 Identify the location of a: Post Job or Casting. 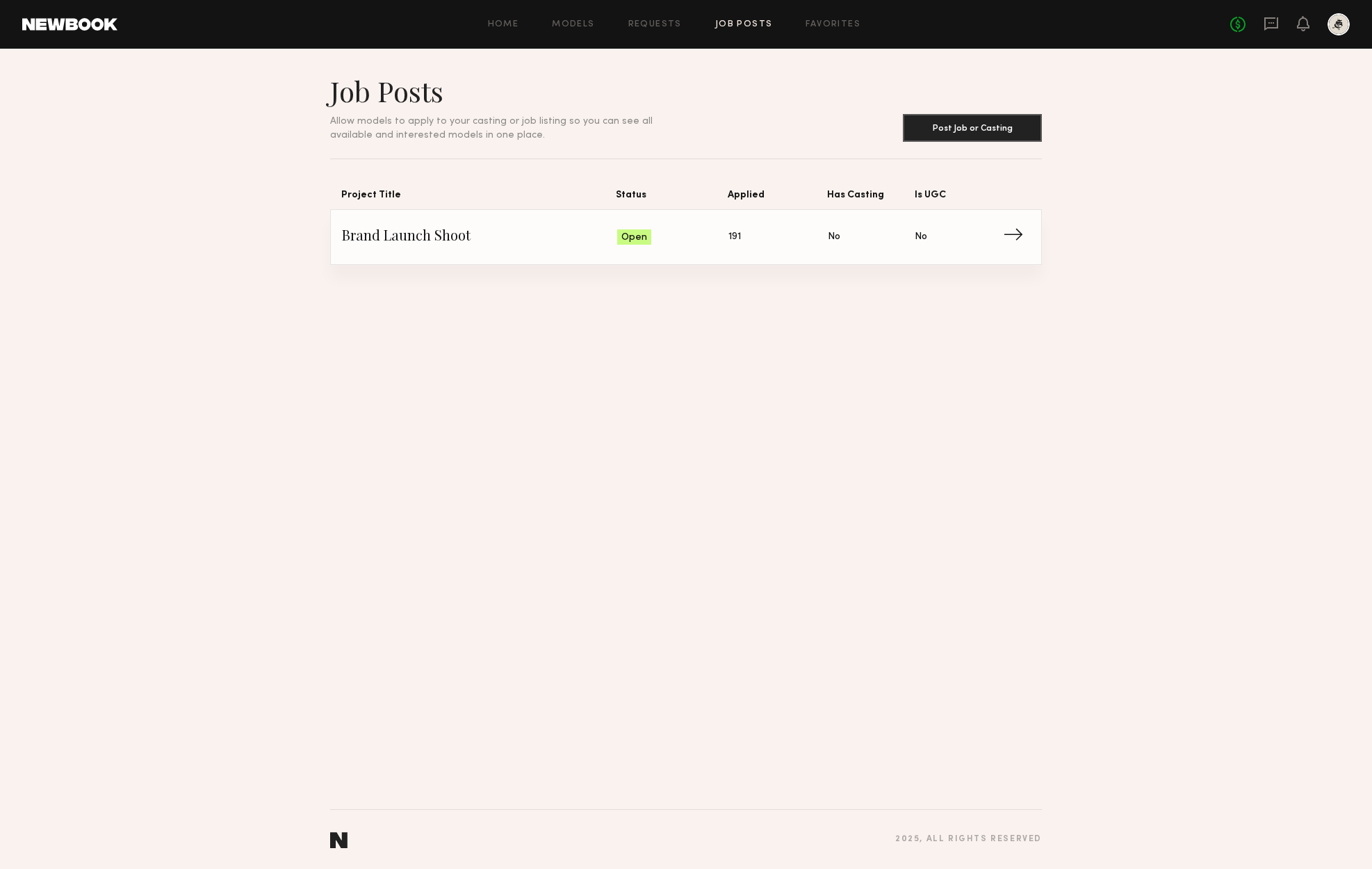
(972, 128).